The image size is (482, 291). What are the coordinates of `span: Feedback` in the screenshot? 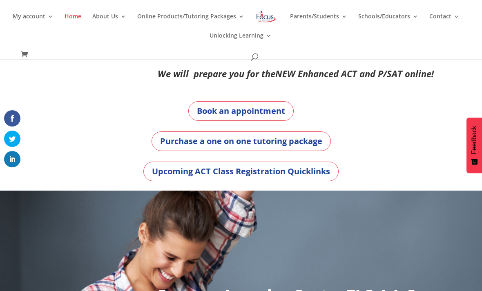 It's located at (474, 140).